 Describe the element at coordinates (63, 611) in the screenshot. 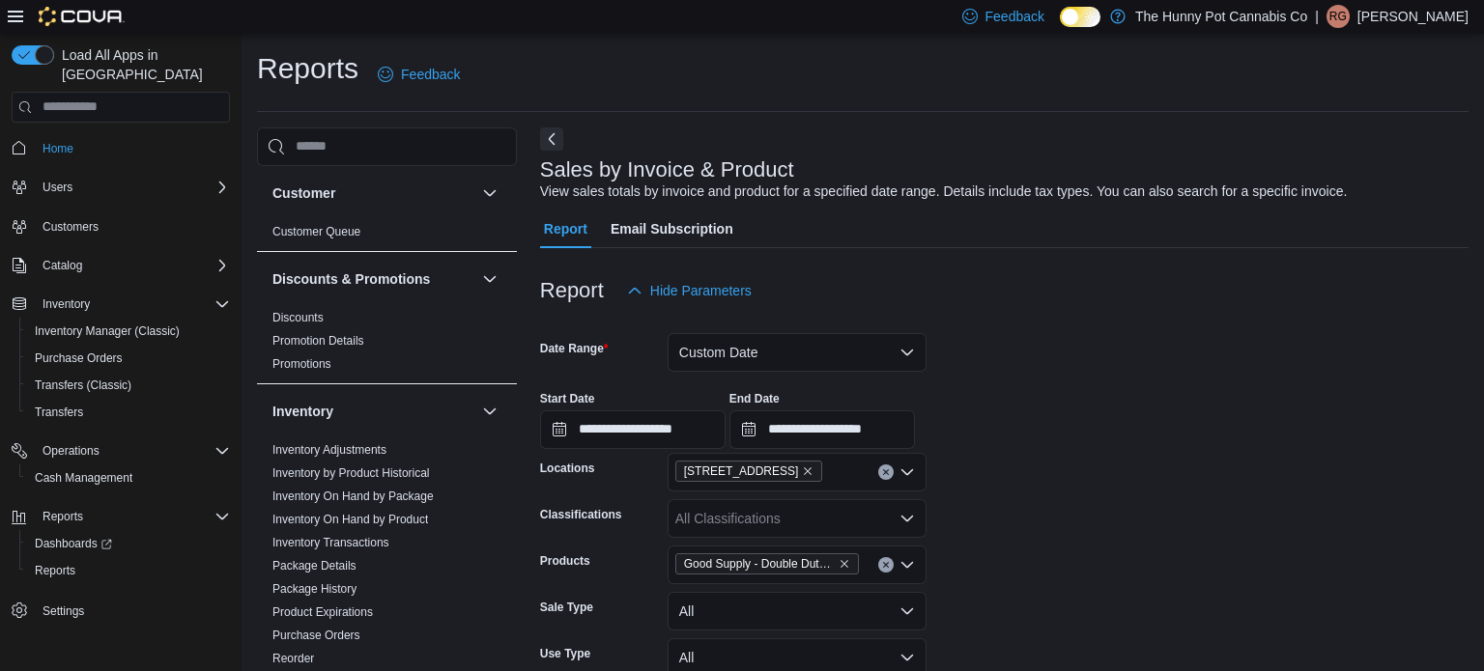

I see `span: Settings` at that location.